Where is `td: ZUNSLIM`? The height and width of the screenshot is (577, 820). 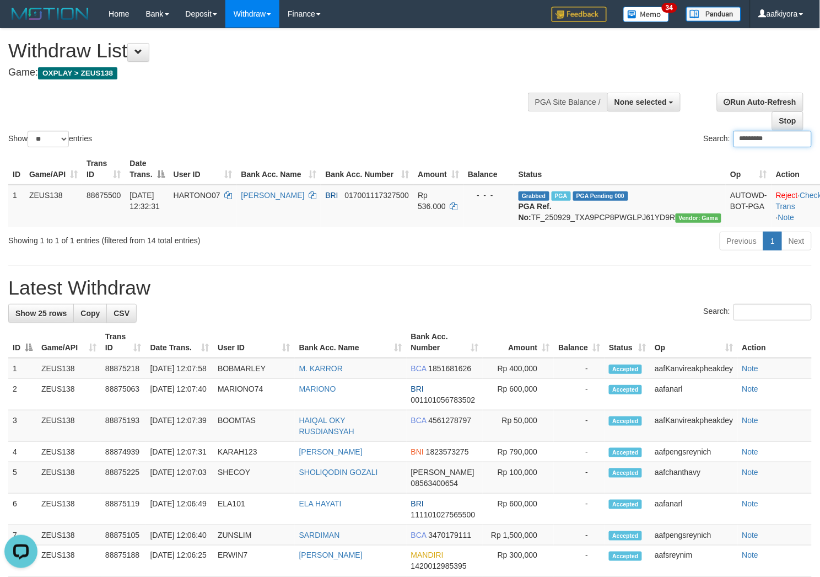 td: ZUNSLIM is located at coordinates (254, 535).